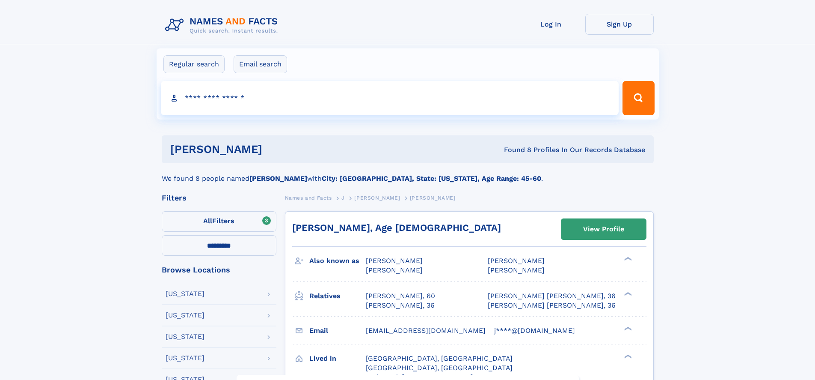 The image size is (815, 380). Describe the element at coordinates (514, 150) in the screenshot. I see `div: Found 8 Profiles In Our Records Database` at that location.